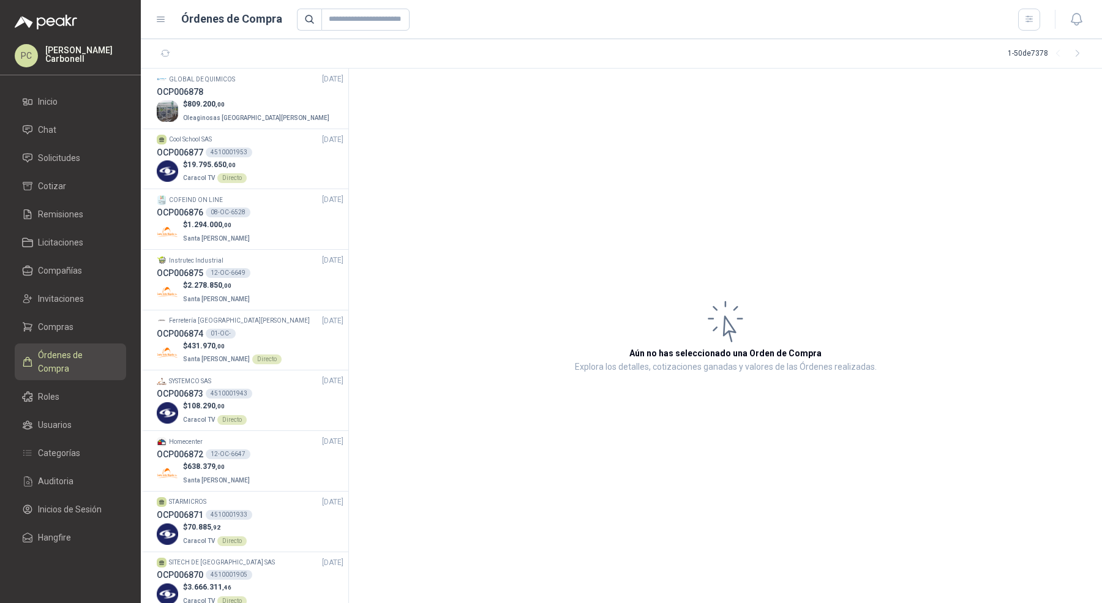 The width and height of the screenshot is (1102, 603). What do you see at coordinates (54, 537) in the screenshot?
I see `span: Hangfire` at bounding box center [54, 537].